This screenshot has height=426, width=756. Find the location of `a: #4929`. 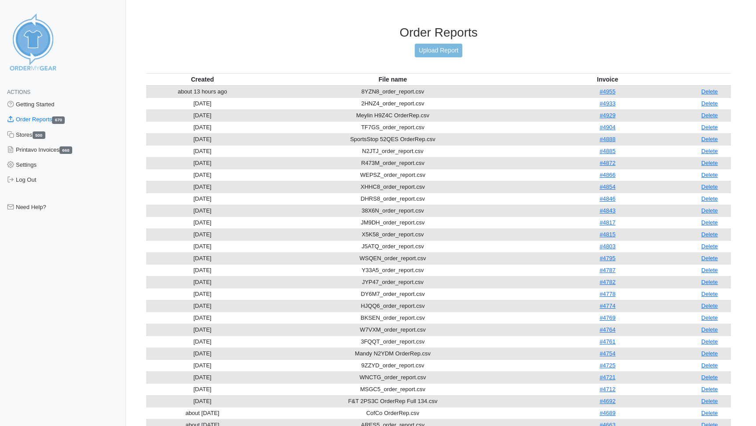

a: #4929 is located at coordinates (608, 115).